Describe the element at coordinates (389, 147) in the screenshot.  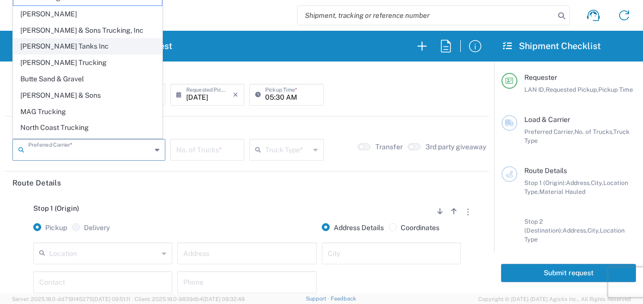
I see `label: Transfer` at that location.